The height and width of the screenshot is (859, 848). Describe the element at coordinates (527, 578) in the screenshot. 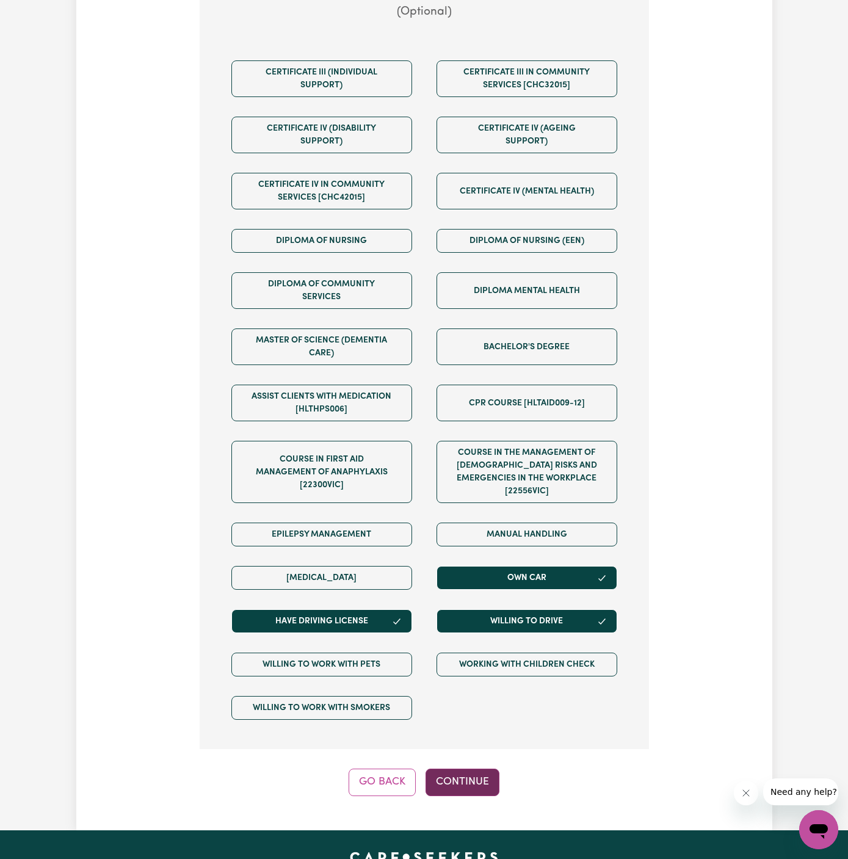

I see `button: Own Car` at that location.